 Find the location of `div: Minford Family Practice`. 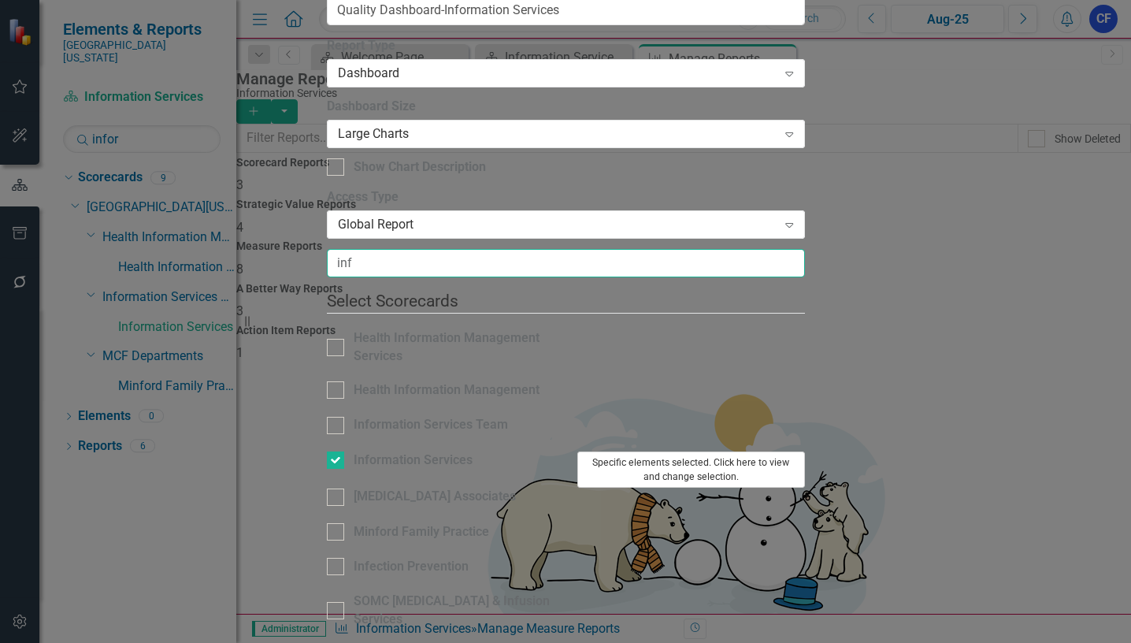

div: Minford Family Practice is located at coordinates (422, 532).